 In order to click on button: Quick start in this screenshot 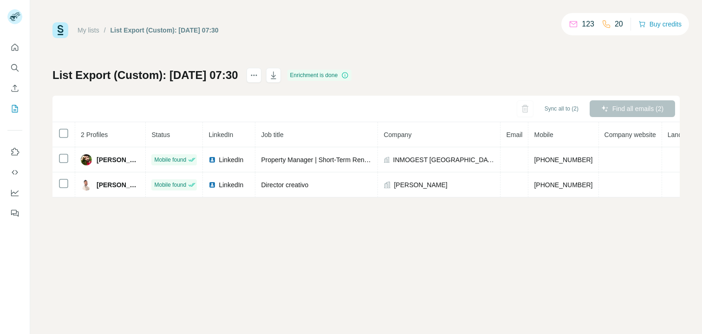, I will do `click(15, 47)`.